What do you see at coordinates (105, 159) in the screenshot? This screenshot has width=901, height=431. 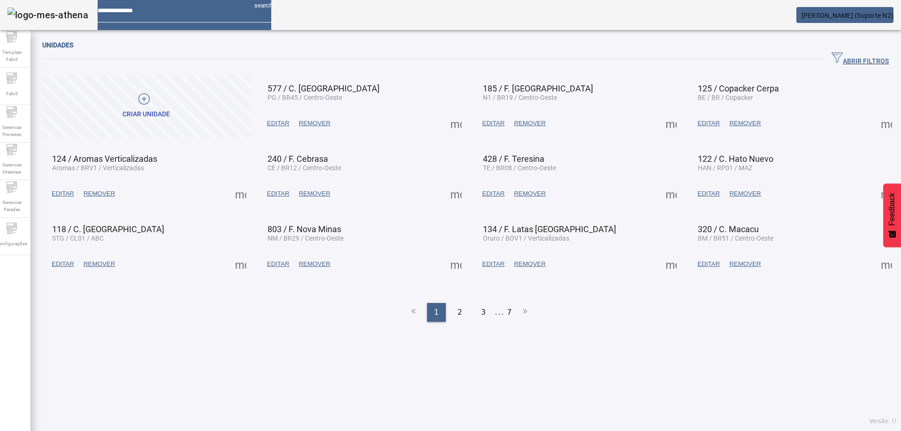 I see `span: 124 / Aromas Verticalizadas` at bounding box center [105, 159].